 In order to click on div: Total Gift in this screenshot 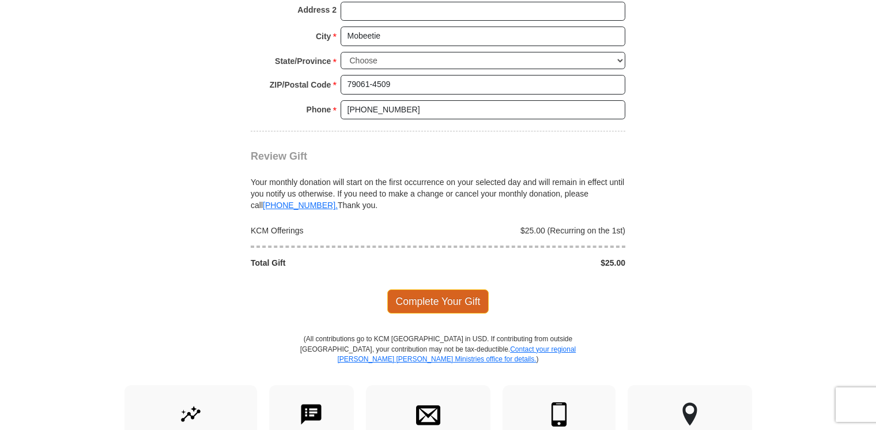, I will do `click(342, 263)`.